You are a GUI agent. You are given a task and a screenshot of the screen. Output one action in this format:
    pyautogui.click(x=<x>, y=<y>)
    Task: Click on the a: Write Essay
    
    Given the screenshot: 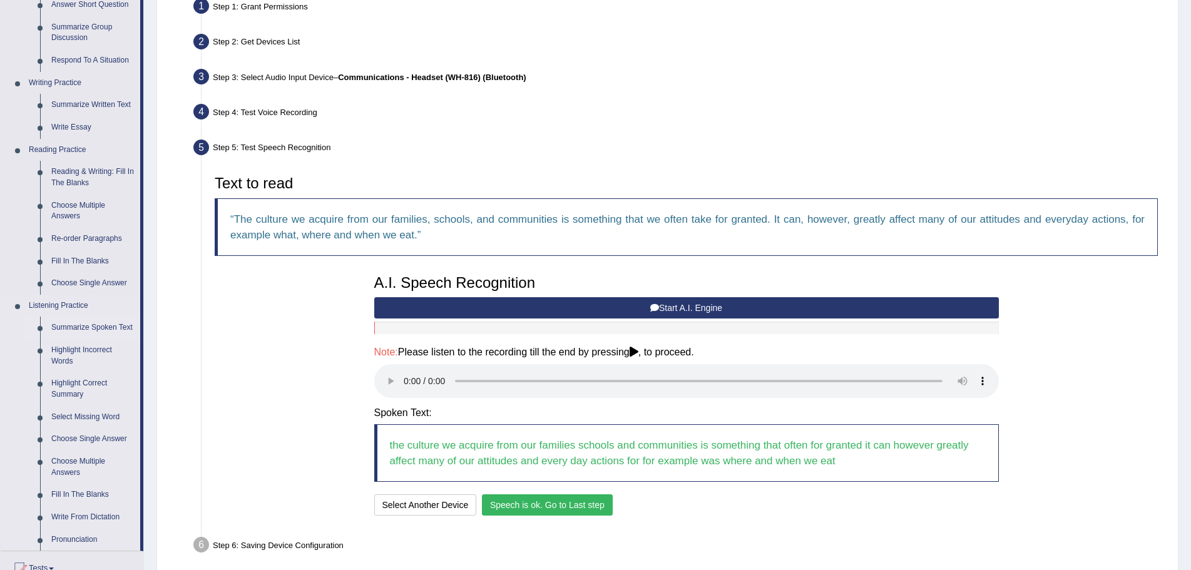 What is the action you would take?
    pyautogui.click(x=93, y=128)
    